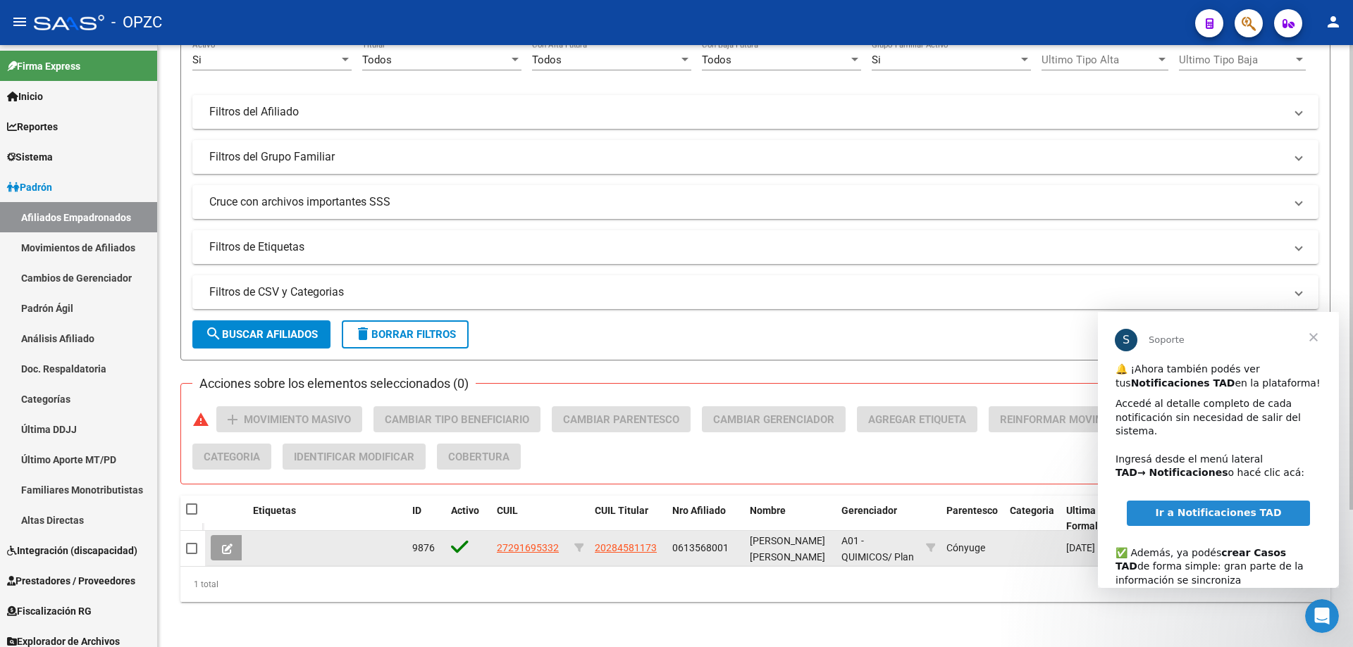  What do you see at coordinates (917, 420) in the screenshot?
I see `span: Agregar Etiqueta` at bounding box center [917, 420].